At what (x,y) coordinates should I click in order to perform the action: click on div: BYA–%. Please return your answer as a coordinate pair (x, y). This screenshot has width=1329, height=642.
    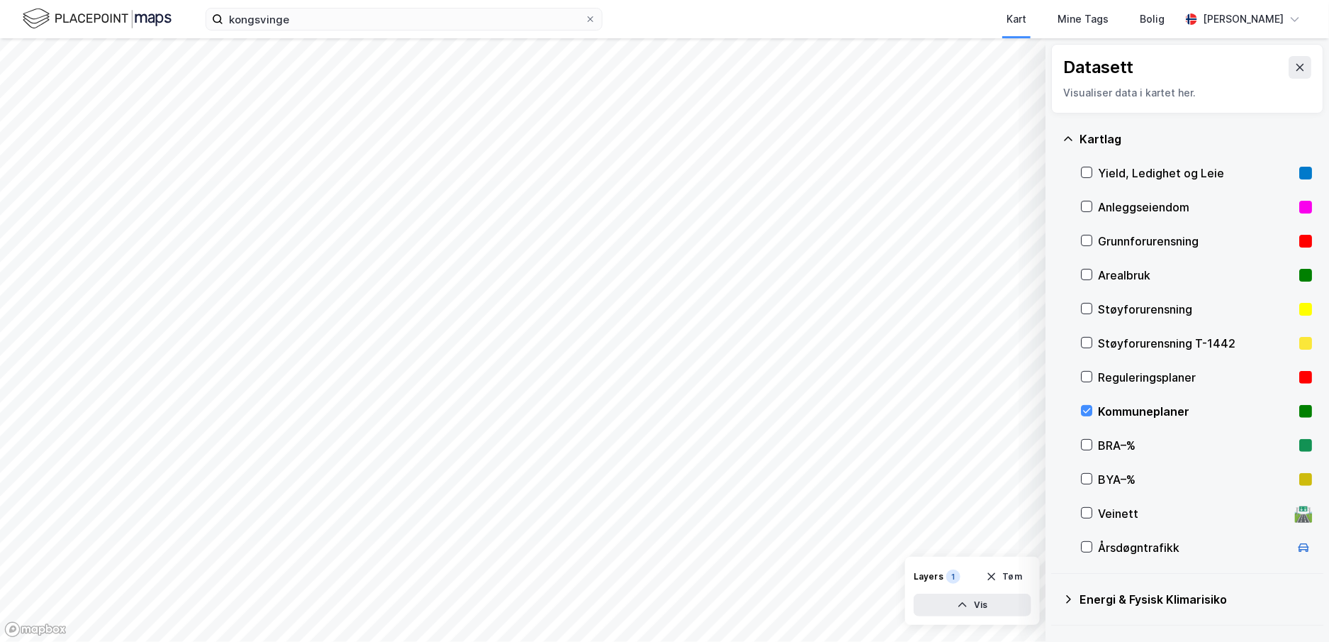
    Looking at the image, I should click on (1196, 479).